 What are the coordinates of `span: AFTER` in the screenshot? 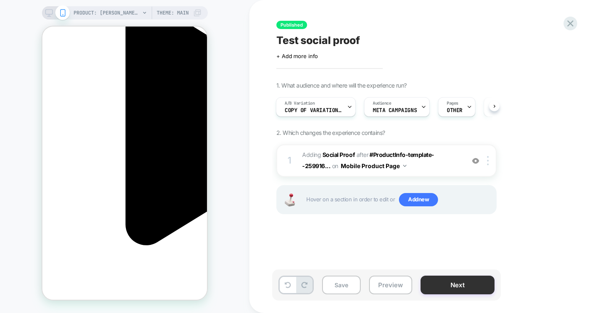 It's located at (362, 155).